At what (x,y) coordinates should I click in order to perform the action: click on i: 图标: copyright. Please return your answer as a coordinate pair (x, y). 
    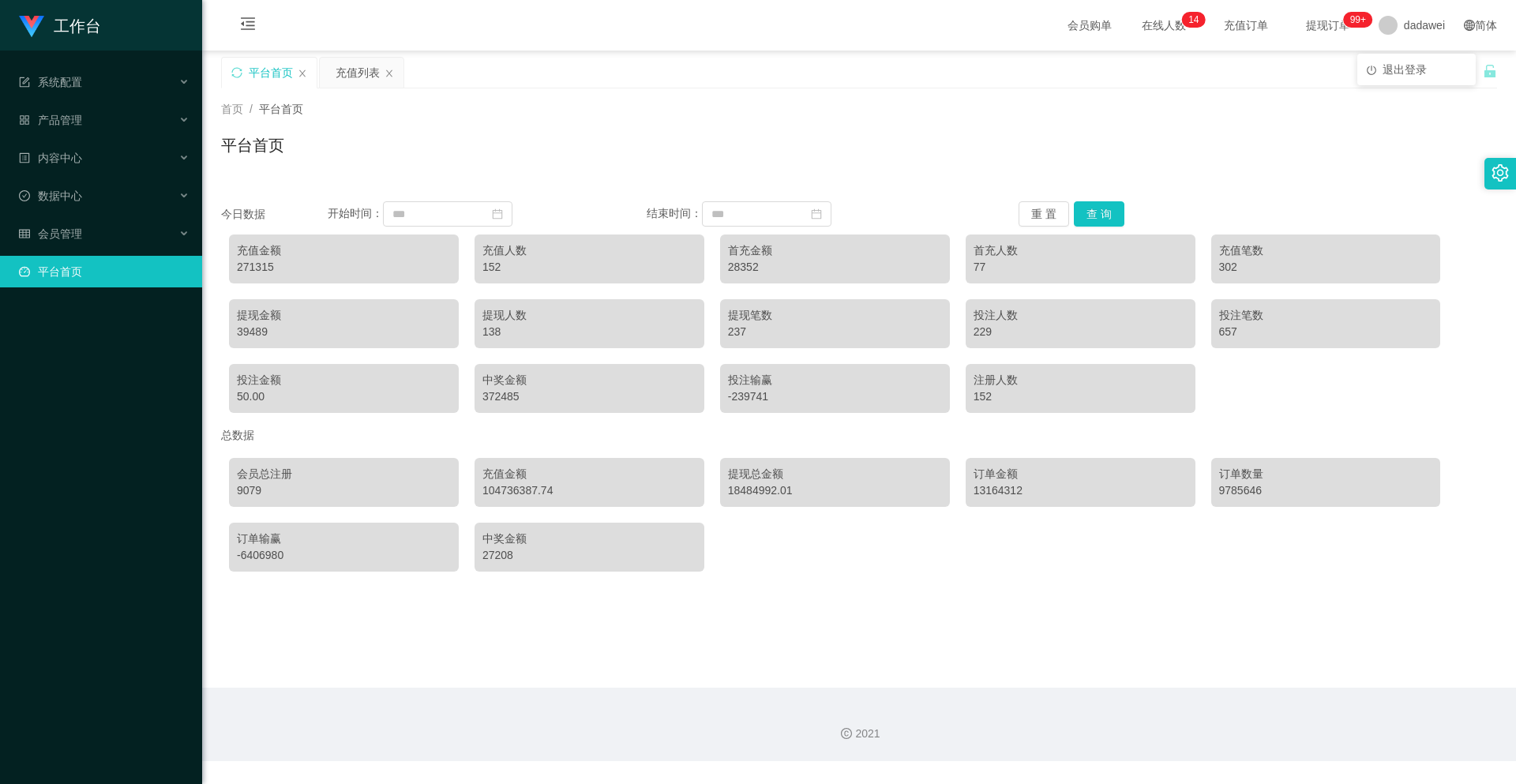
    Looking at the image, I should click on (847, 733).